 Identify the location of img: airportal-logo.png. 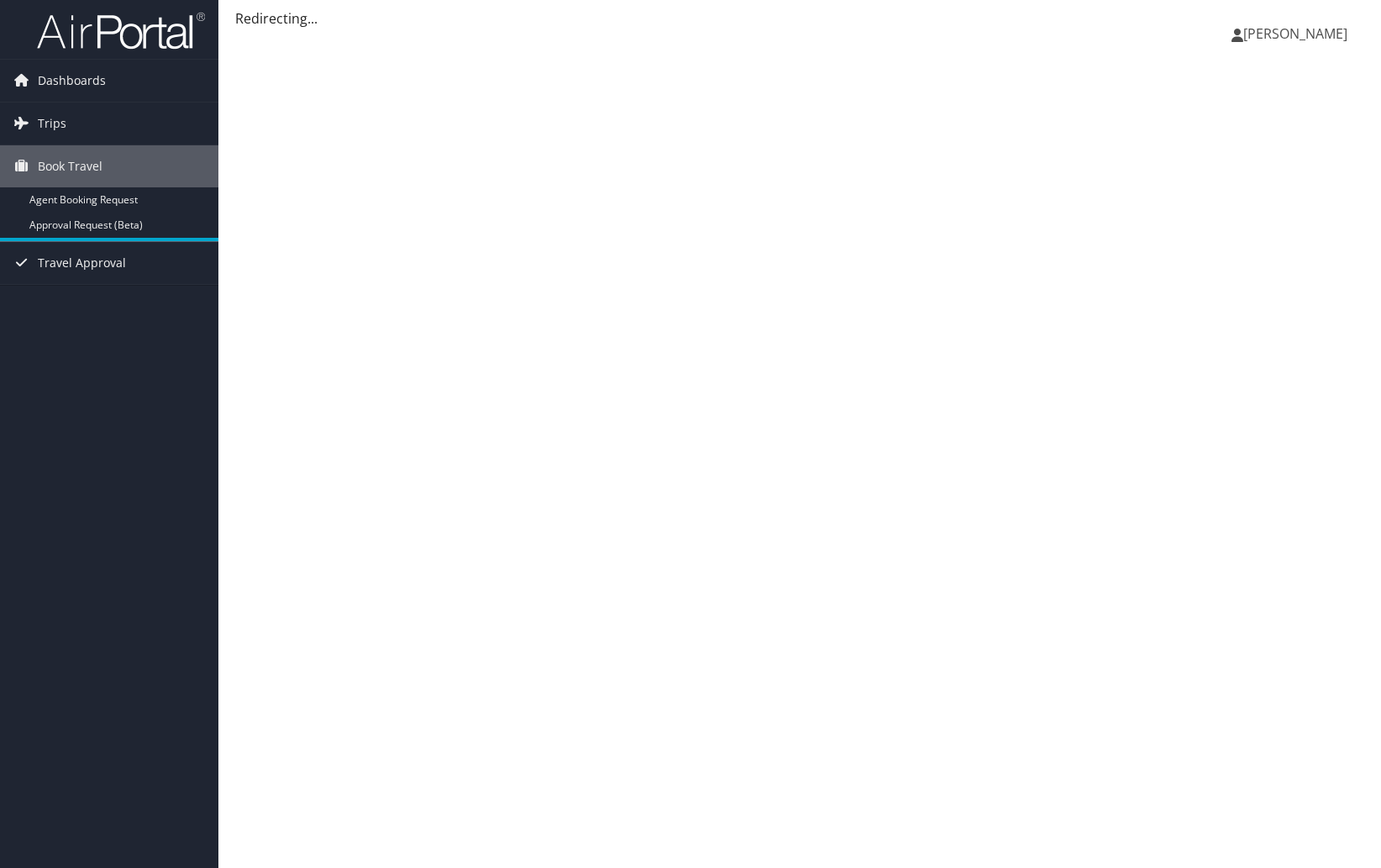
(121, 30).